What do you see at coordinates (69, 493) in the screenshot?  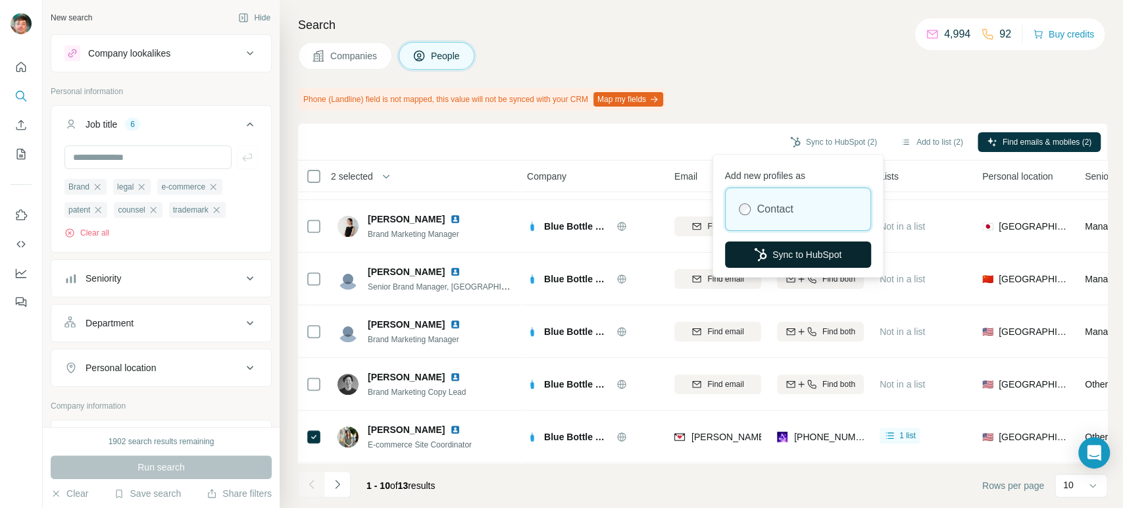 I see `button: Clear` at bounding box center [69, 493].